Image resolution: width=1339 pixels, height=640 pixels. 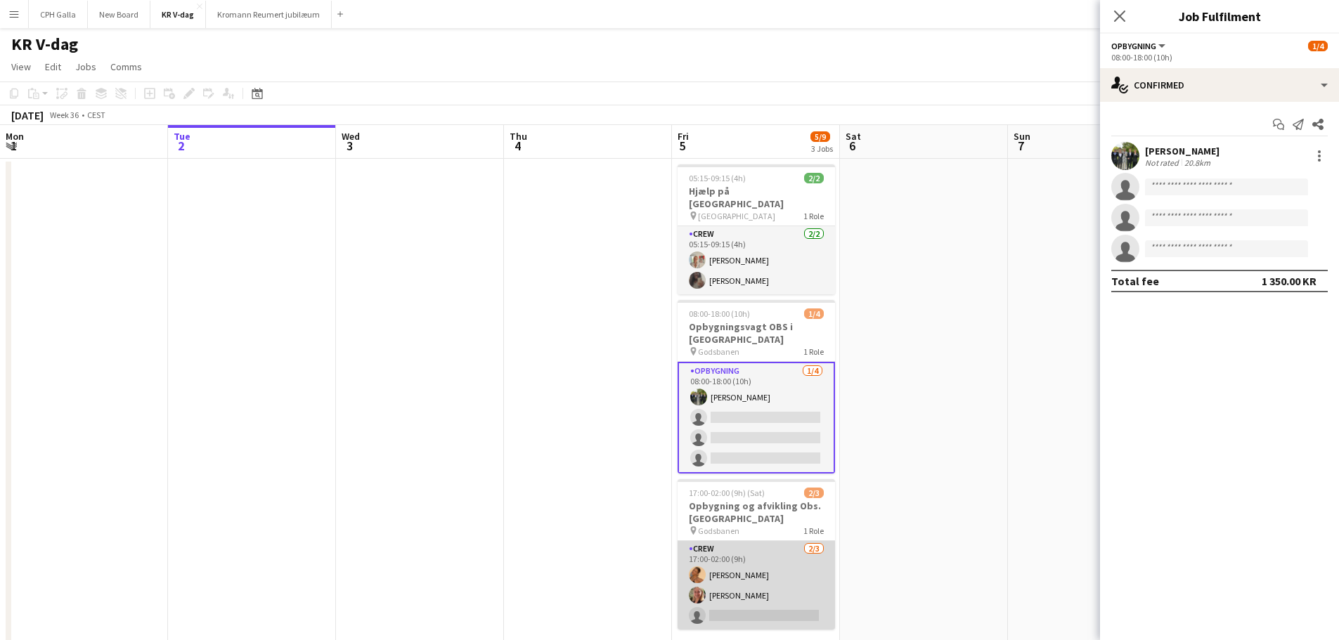 I want to click on span: 7, so click(x=1021, y=146).